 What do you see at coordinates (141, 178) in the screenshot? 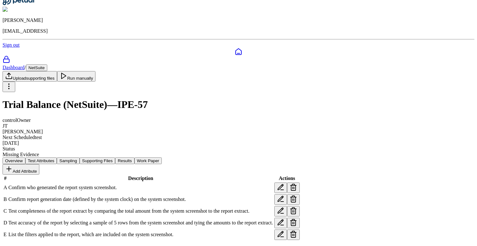
I see `th: Description` at bounding box center [141, 178].